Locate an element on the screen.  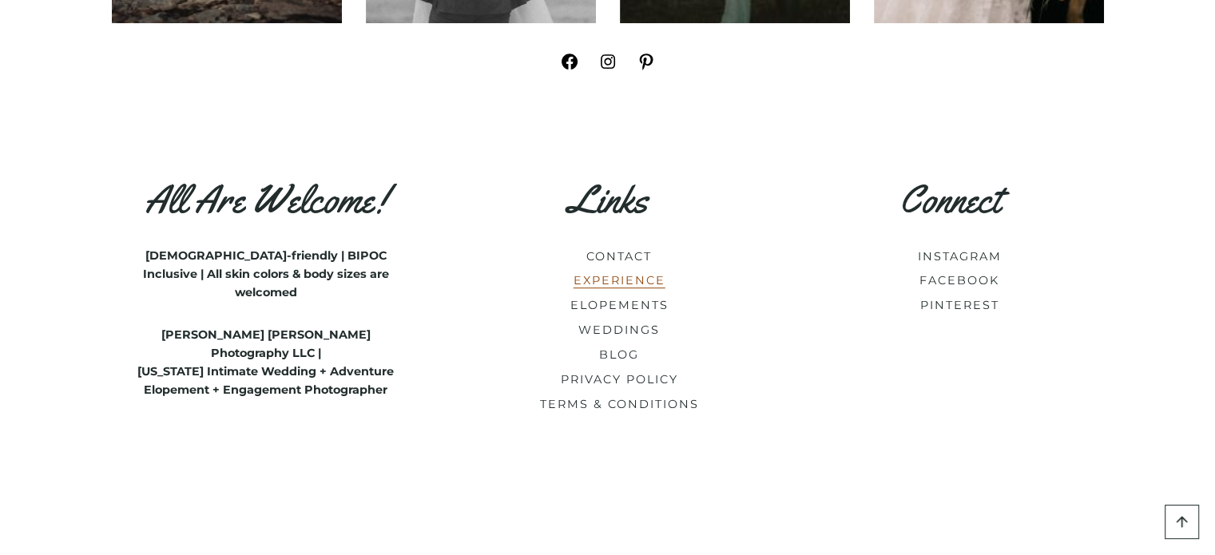
a: CONTACT is located at coordinates (619, 256).